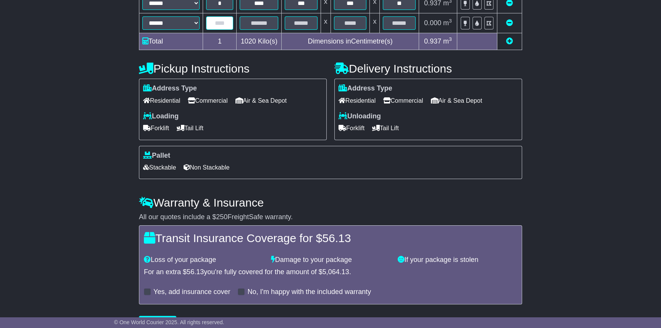 This screenshot has width=661, height=328. What do you see at coordinates (171, 42) in the screenshot?
I see `td: Total` at bounding box center [171, 42].